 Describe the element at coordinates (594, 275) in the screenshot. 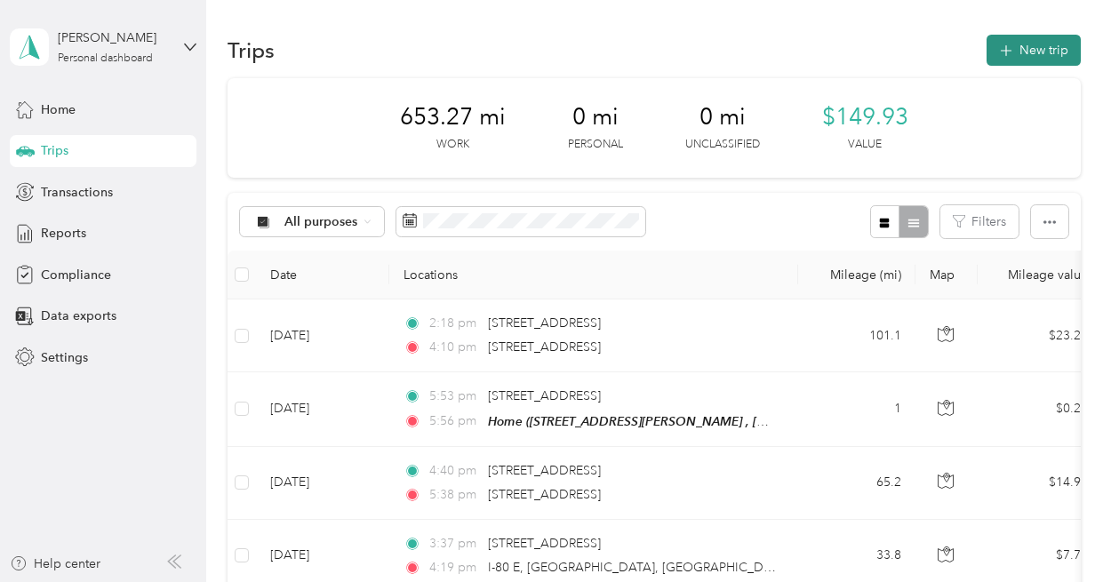

I see `th: Locations` at that location.